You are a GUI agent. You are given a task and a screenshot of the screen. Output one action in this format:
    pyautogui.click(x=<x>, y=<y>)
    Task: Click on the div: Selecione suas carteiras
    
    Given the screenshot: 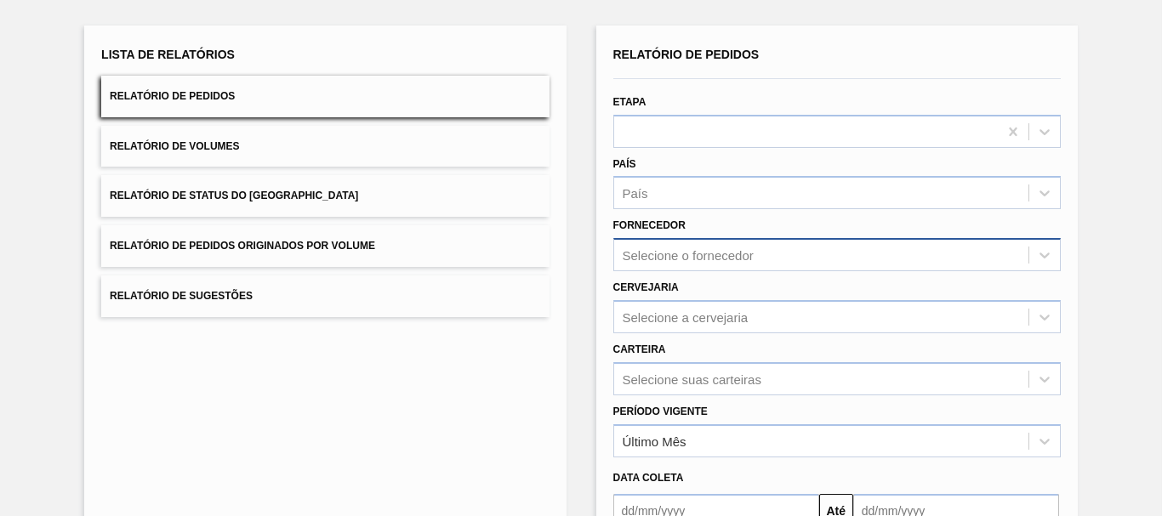 What is the action you would take?
    pyautogui.click(x=692, y=379)
    